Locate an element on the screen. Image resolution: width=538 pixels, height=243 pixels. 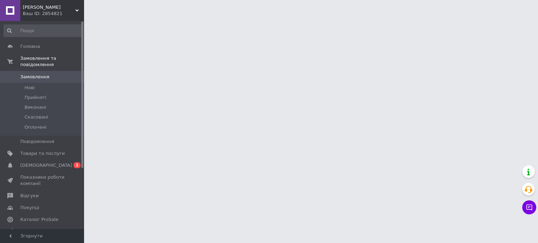
span: Товари та послуги is located at coordinates (42, 154).